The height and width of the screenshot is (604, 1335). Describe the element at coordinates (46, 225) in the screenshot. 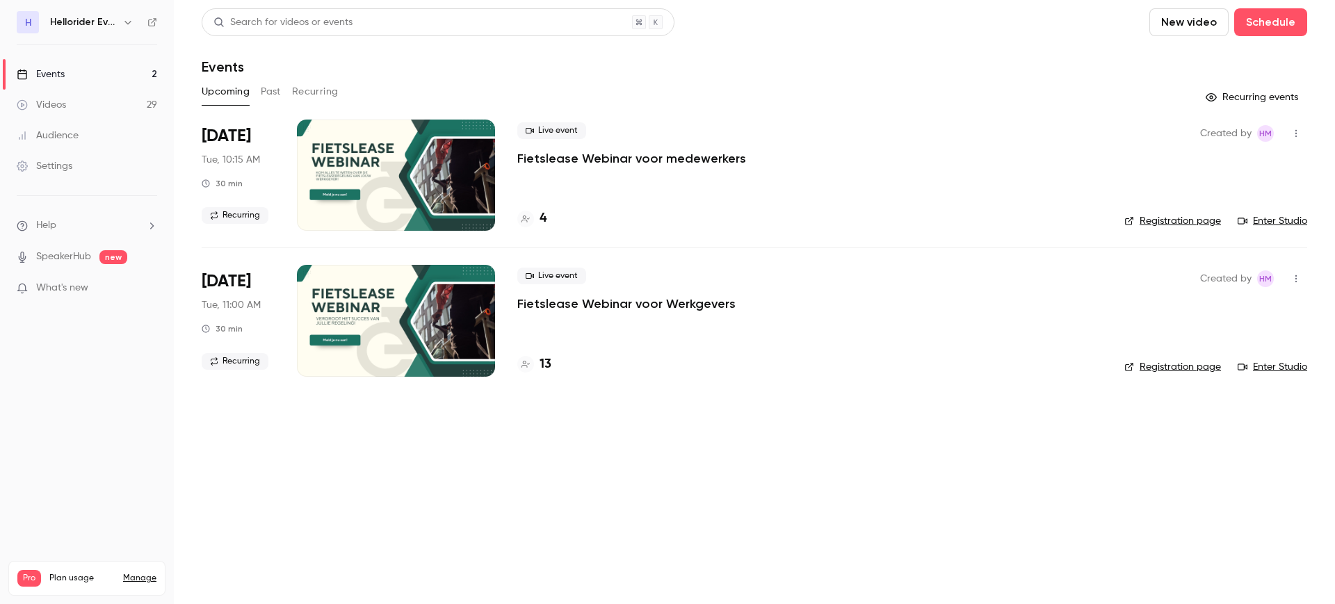

I see `span: Help` at that location.